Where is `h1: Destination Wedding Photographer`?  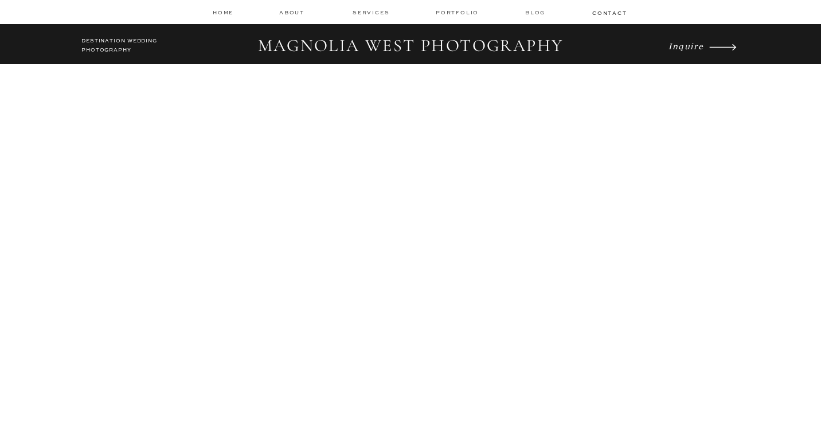 h1: Destination Wedding Photographer is located at coordinates (411, 362).